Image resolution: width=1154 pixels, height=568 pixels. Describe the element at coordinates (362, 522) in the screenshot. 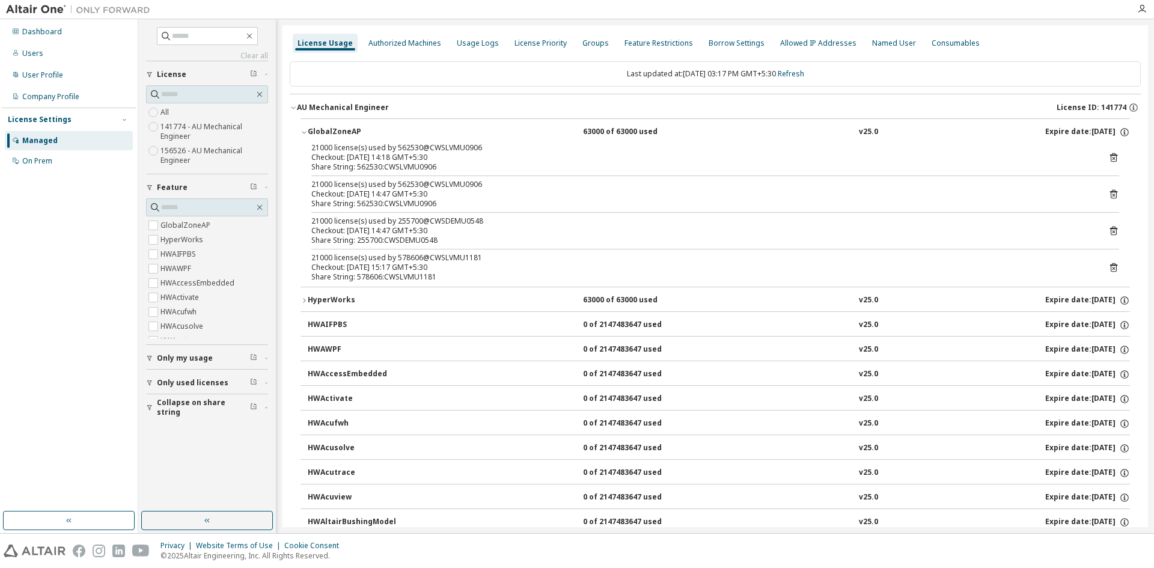

I see `div: HWAltairBushingModel` at that location.